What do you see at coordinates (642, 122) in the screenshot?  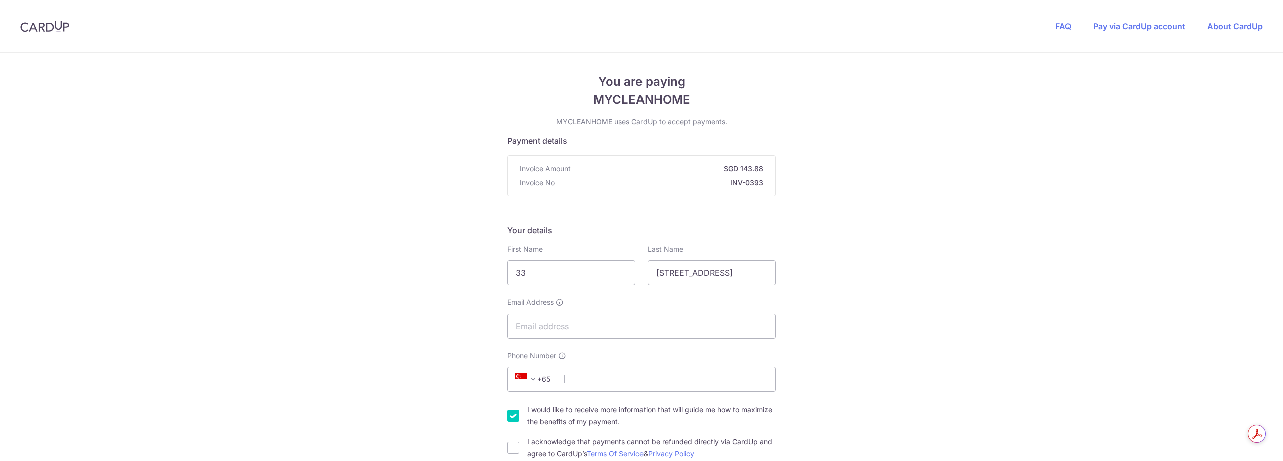 I see `p: MYCLEANHOME uses CardUp to accept payments.` at bounding box center [642, 122].